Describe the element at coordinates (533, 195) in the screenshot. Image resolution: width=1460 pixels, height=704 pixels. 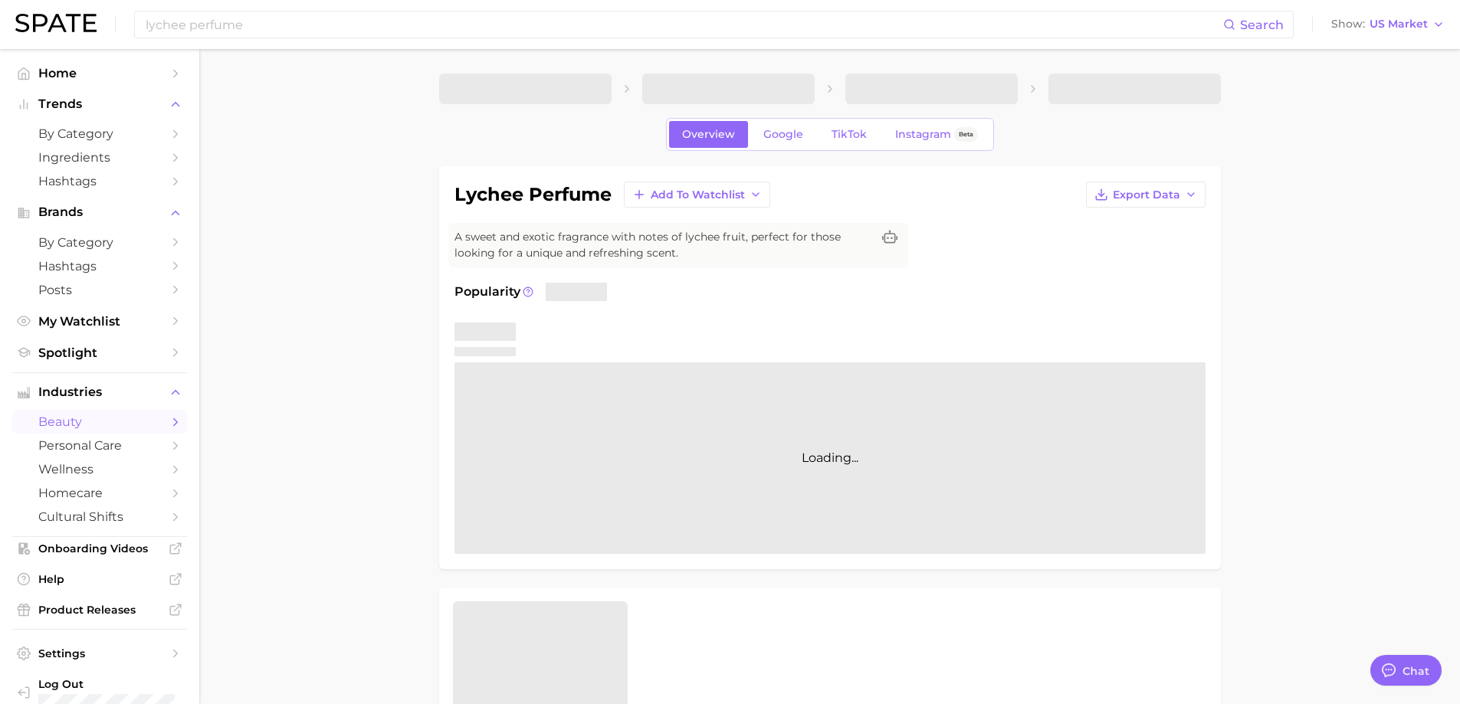
I see `h1: lychee perfume` at that location.